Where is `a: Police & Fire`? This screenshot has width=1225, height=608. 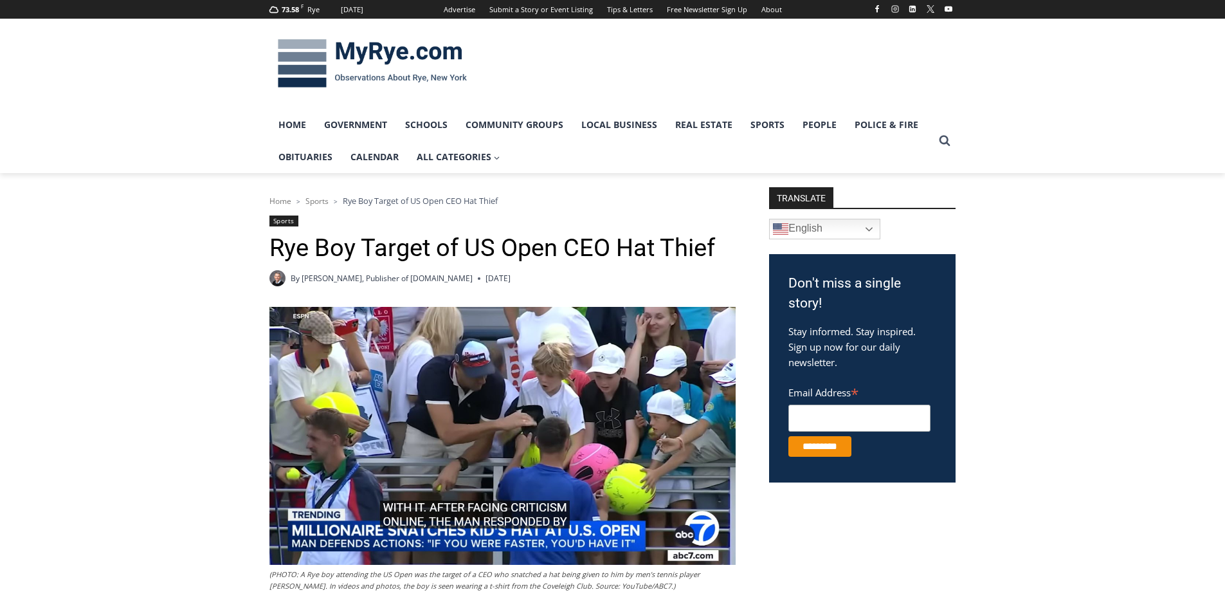
a: Police & Fire is located at coordinates (886, 125).